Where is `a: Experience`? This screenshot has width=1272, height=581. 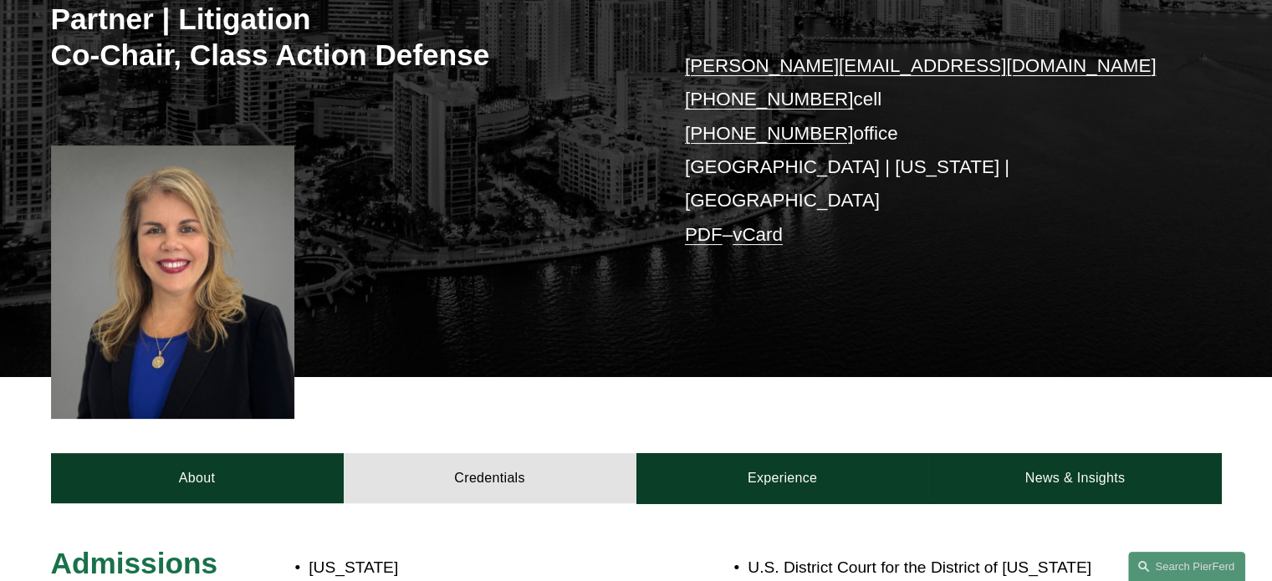 a: Experience is located at coordinates (783, 478).